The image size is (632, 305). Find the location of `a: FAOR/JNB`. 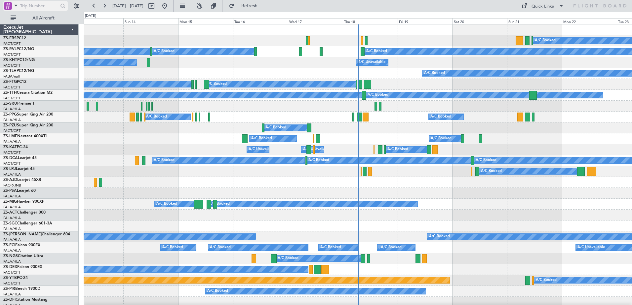

a: FAOR/JNB is located at coordinates (12, 185).